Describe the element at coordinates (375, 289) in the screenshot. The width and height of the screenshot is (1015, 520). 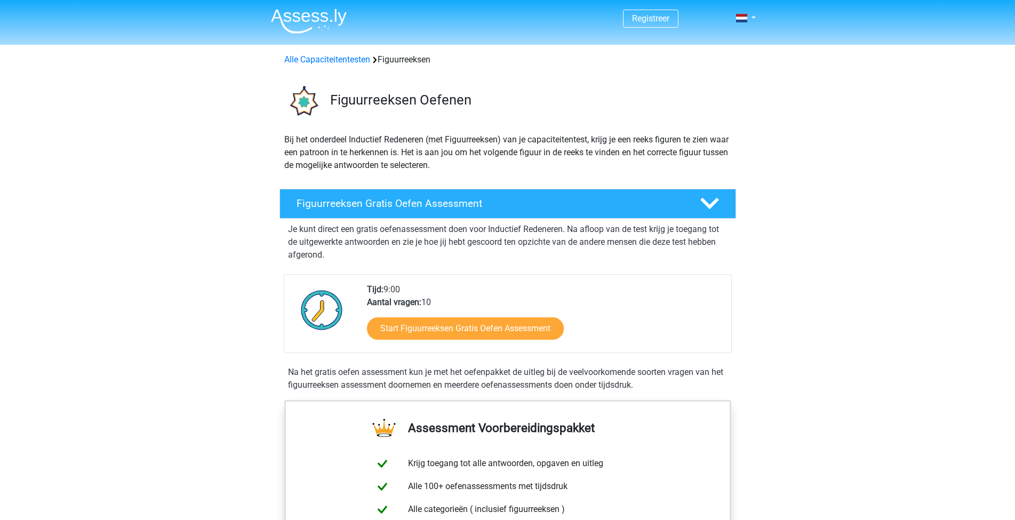
I see `b: Tijd:` at that location.